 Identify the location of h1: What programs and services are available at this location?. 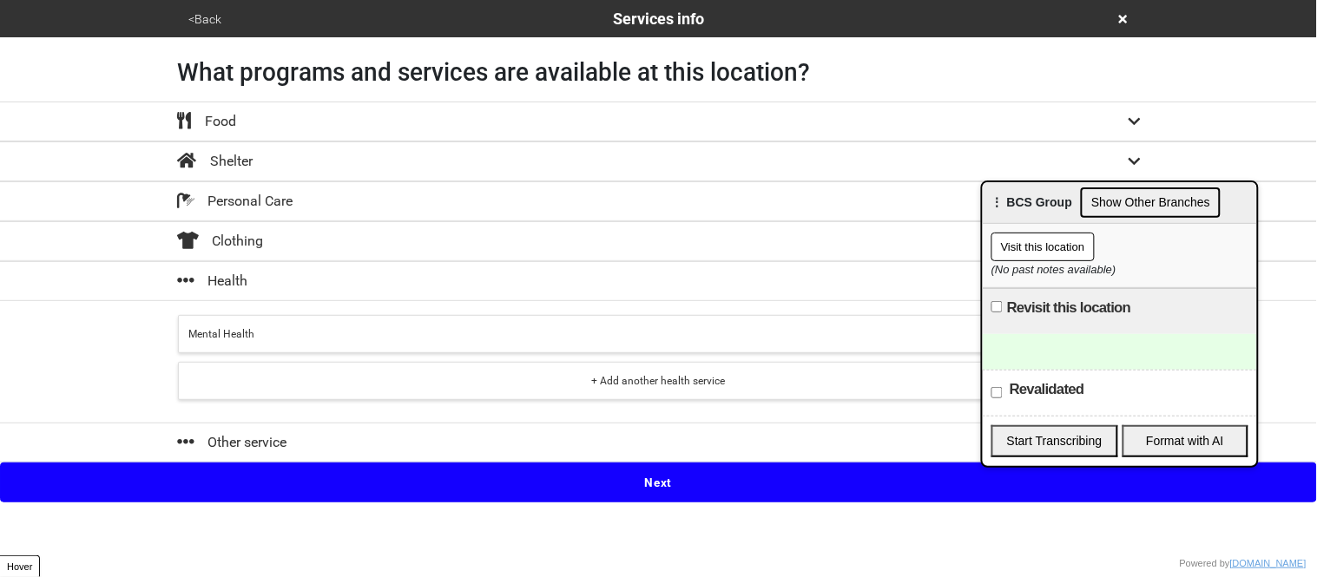
(659, 73).